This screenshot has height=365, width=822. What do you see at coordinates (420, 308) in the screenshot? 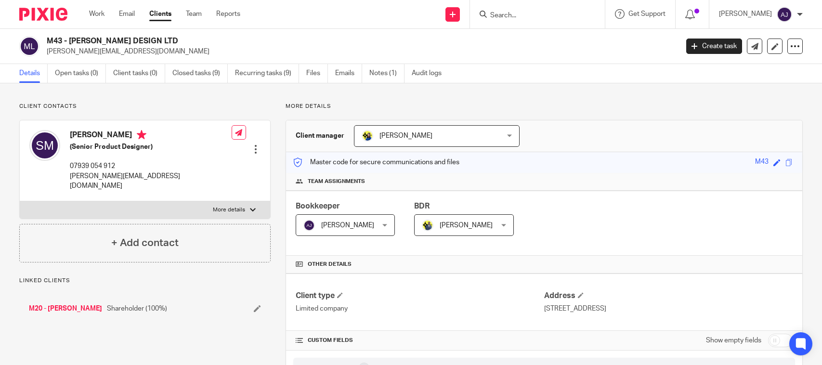
I see `p: Limited company` at bounding box center [420, 308].